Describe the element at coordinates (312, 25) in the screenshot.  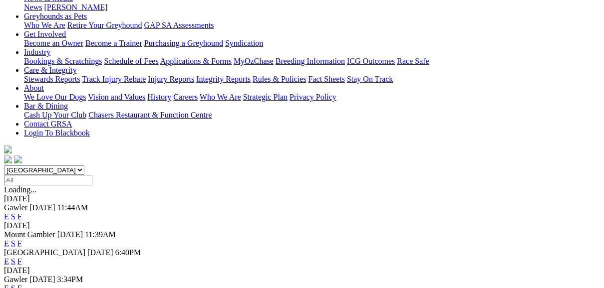
I see `div: Greyhounds as Pets` at that location.